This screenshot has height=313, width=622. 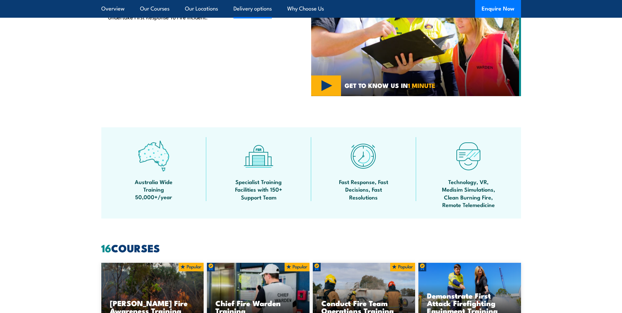 I want to click on span: Australia Wide Training 50,000+/year, so click(x=154, y=189).